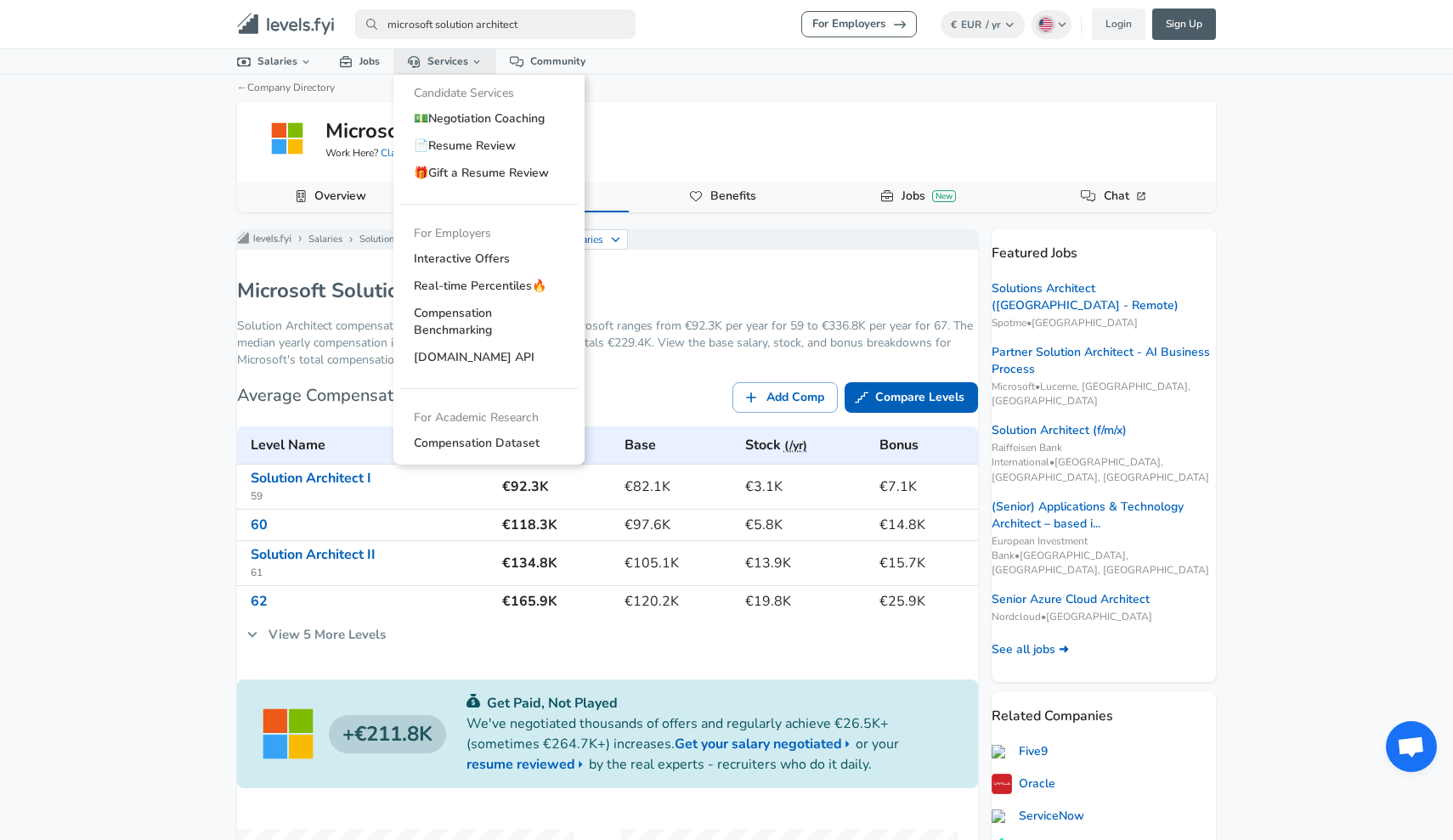 The width and height of the screenshot is (1453, 840). What do you see at coordinates (370, 574) in the screenshot?
I see `span: 61` at bounding box center [370, 574].